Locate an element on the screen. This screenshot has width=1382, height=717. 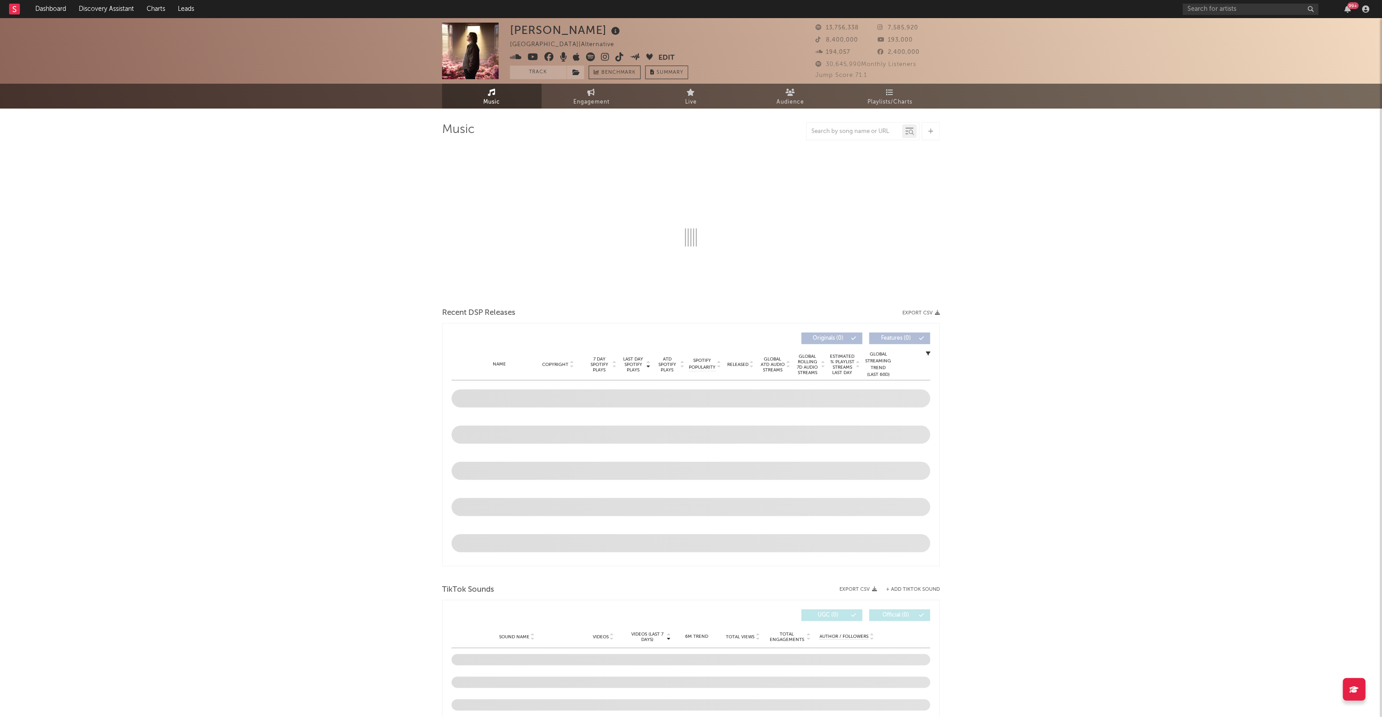
span: Originals ( 0 ) is located at coordinates (828, 339).